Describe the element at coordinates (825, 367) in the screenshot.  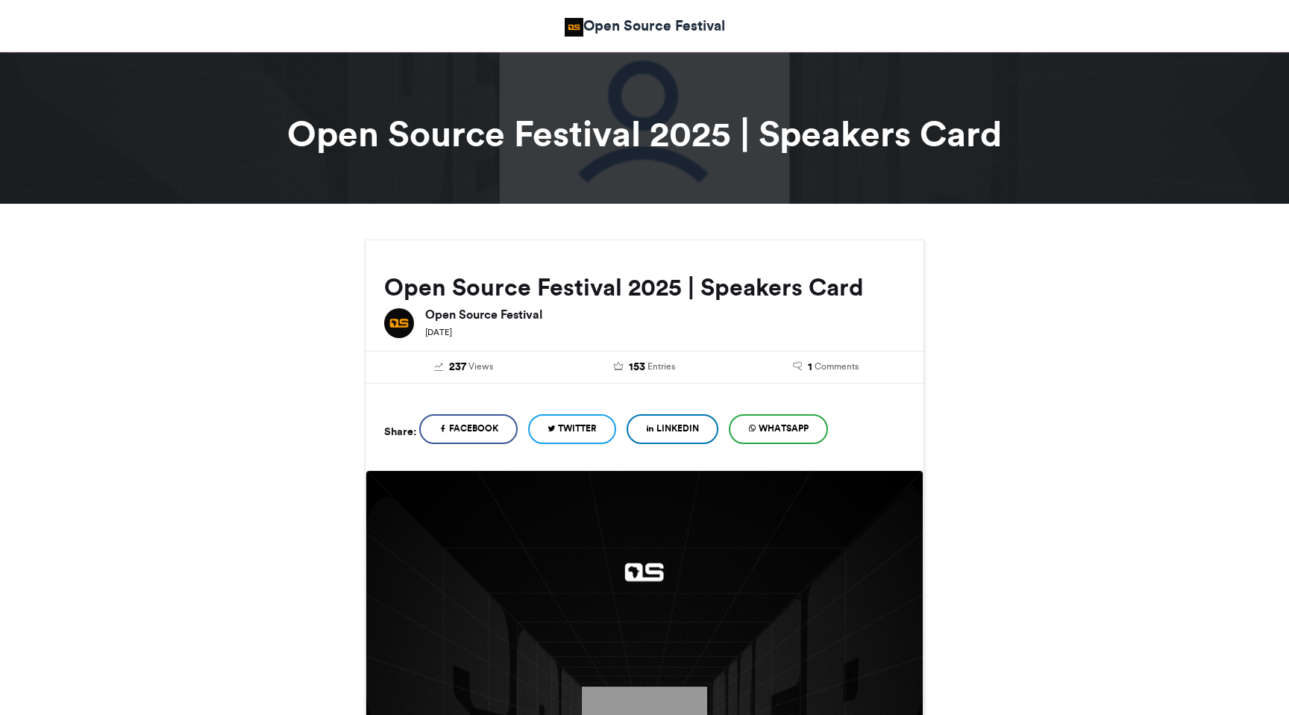
I see `a: 1 Comments` at that location.